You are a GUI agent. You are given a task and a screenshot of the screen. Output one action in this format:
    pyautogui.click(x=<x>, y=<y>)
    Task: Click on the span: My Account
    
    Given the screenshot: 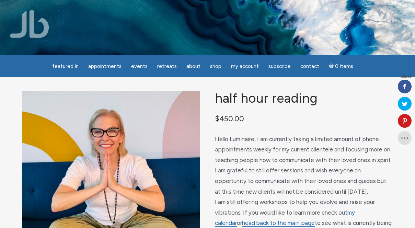 What is the action you would take?
    pyautogui.click(x=245, y=66)
    